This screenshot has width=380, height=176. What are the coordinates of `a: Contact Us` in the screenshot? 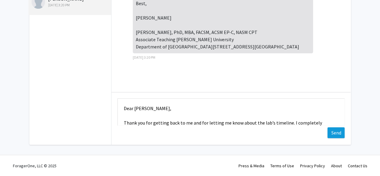 It's located at (358, 166).